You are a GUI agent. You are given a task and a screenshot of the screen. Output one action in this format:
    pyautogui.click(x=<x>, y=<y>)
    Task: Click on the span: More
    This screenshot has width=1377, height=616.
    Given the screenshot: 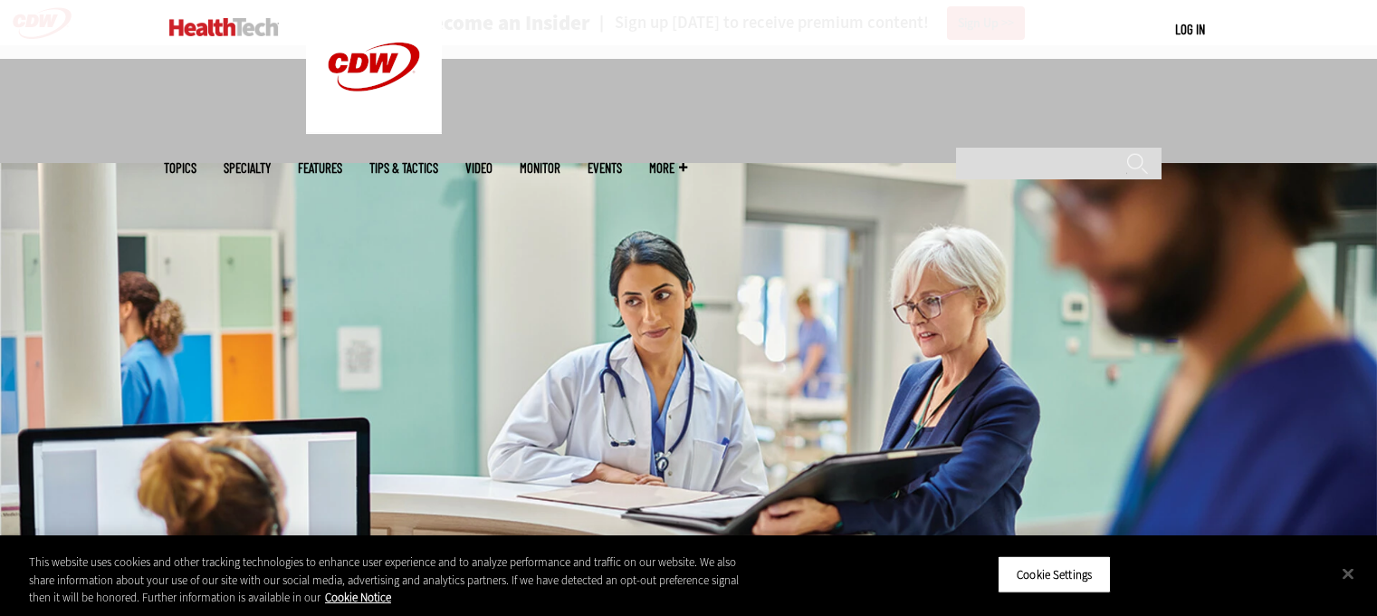 What is the action you would take?
    pyautogui.click(x=668, y=167)
    